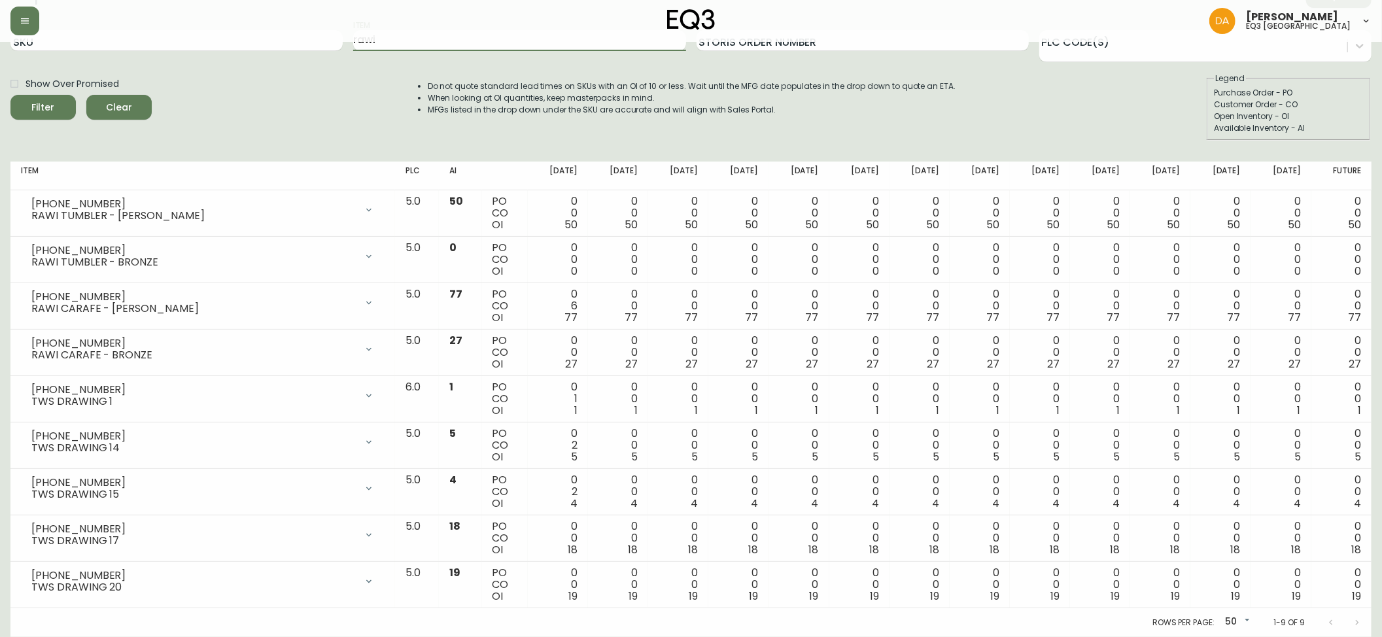 Image resolution: width=1382 pixels, height=637 pixels. I want to click on img: logo, so click(691, 20).